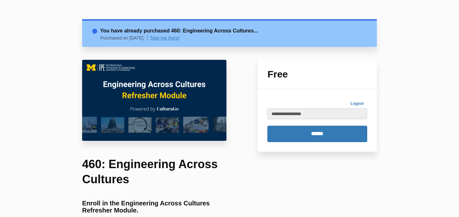 The height and width of the screenshot is (217, 459). I want to click on i: info, so click(96, 30).